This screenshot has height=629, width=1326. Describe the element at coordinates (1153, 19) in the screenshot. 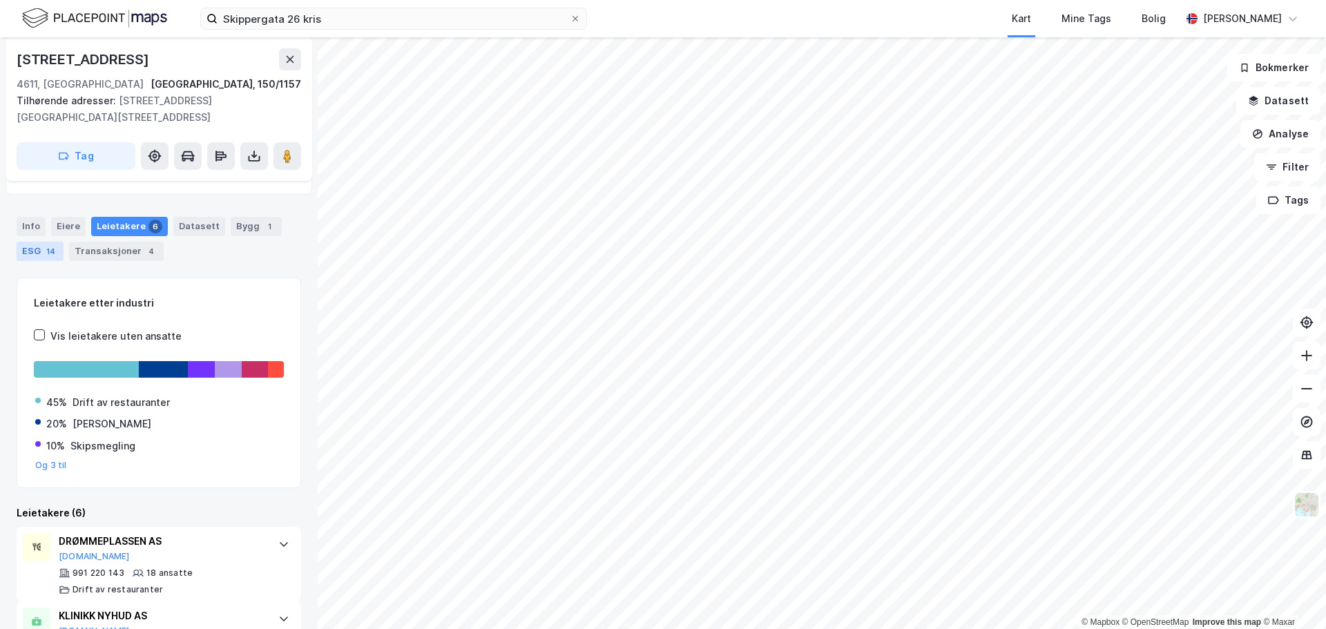

I see `div: Bolig` at that location.